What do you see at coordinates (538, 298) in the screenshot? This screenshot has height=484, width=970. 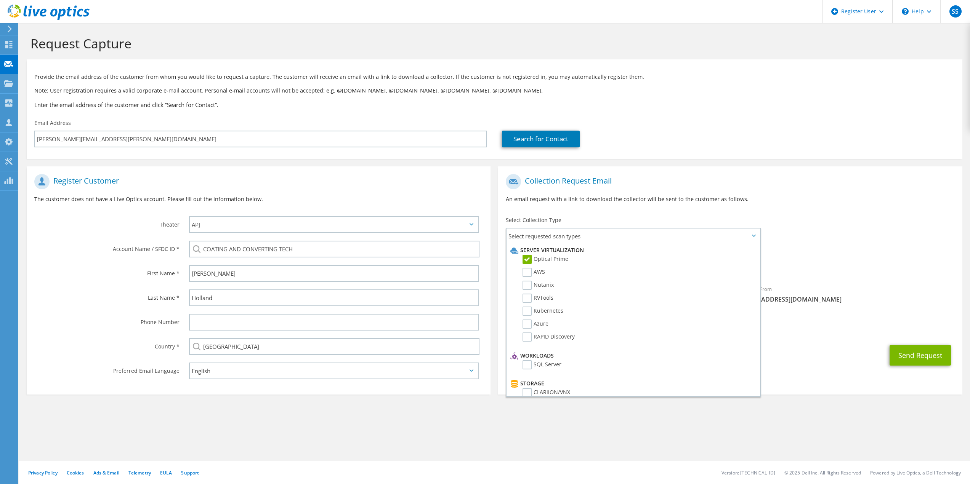 I see `label: RVTools` at bounding box center [538, 298].